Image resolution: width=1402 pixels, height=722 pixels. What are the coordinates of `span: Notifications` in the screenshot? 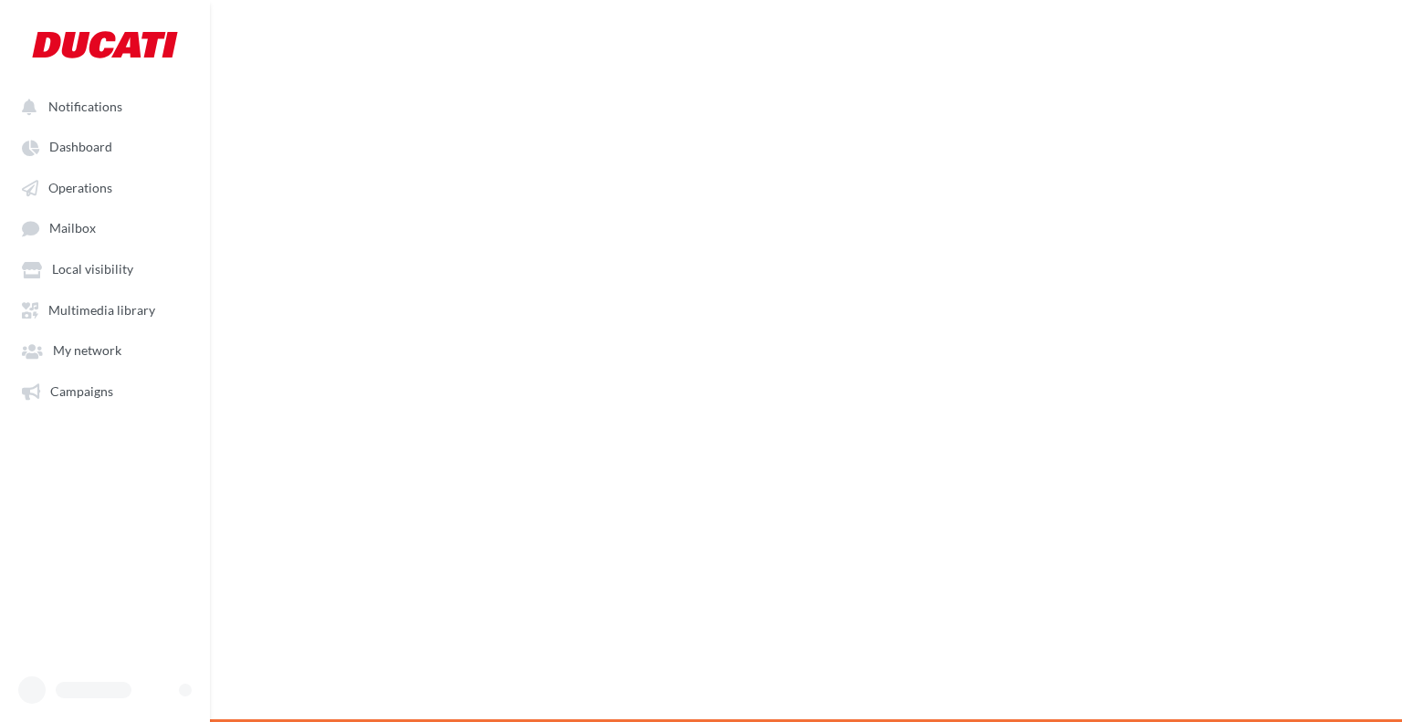 It's located at (85, 106).